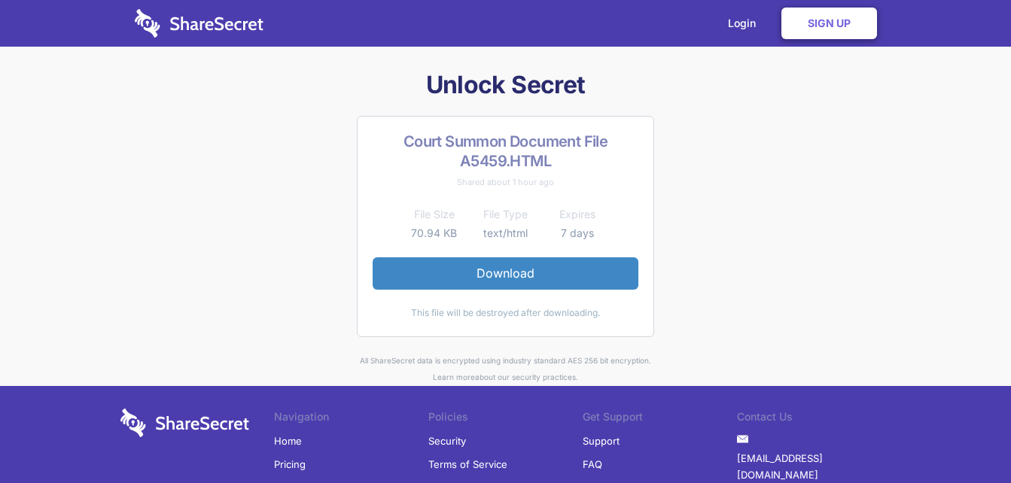 Image resolution: width=1011 pixels, height=483 pixels. Describe the element at coordinates (506, 85) in the screenshot. I see `h1: Unlock Secret` at that location.